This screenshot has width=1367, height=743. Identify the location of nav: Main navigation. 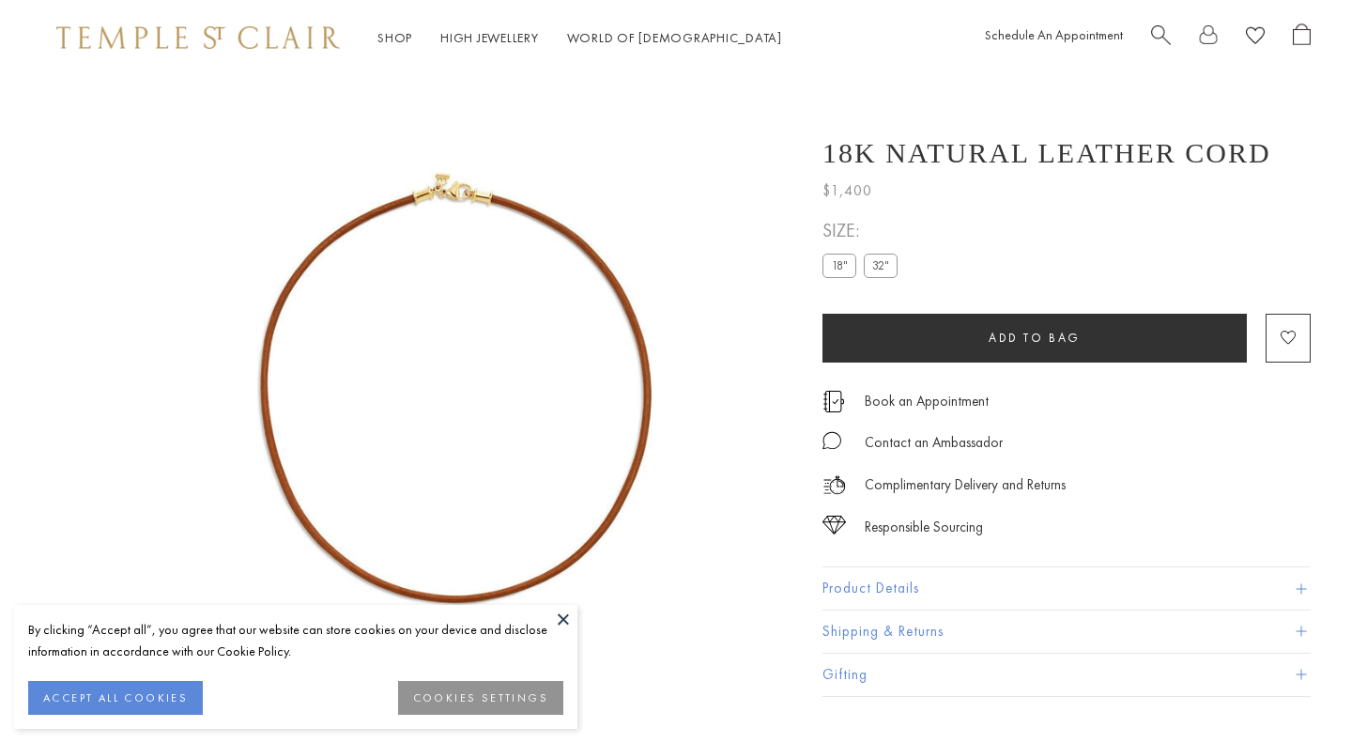
(579, 38).